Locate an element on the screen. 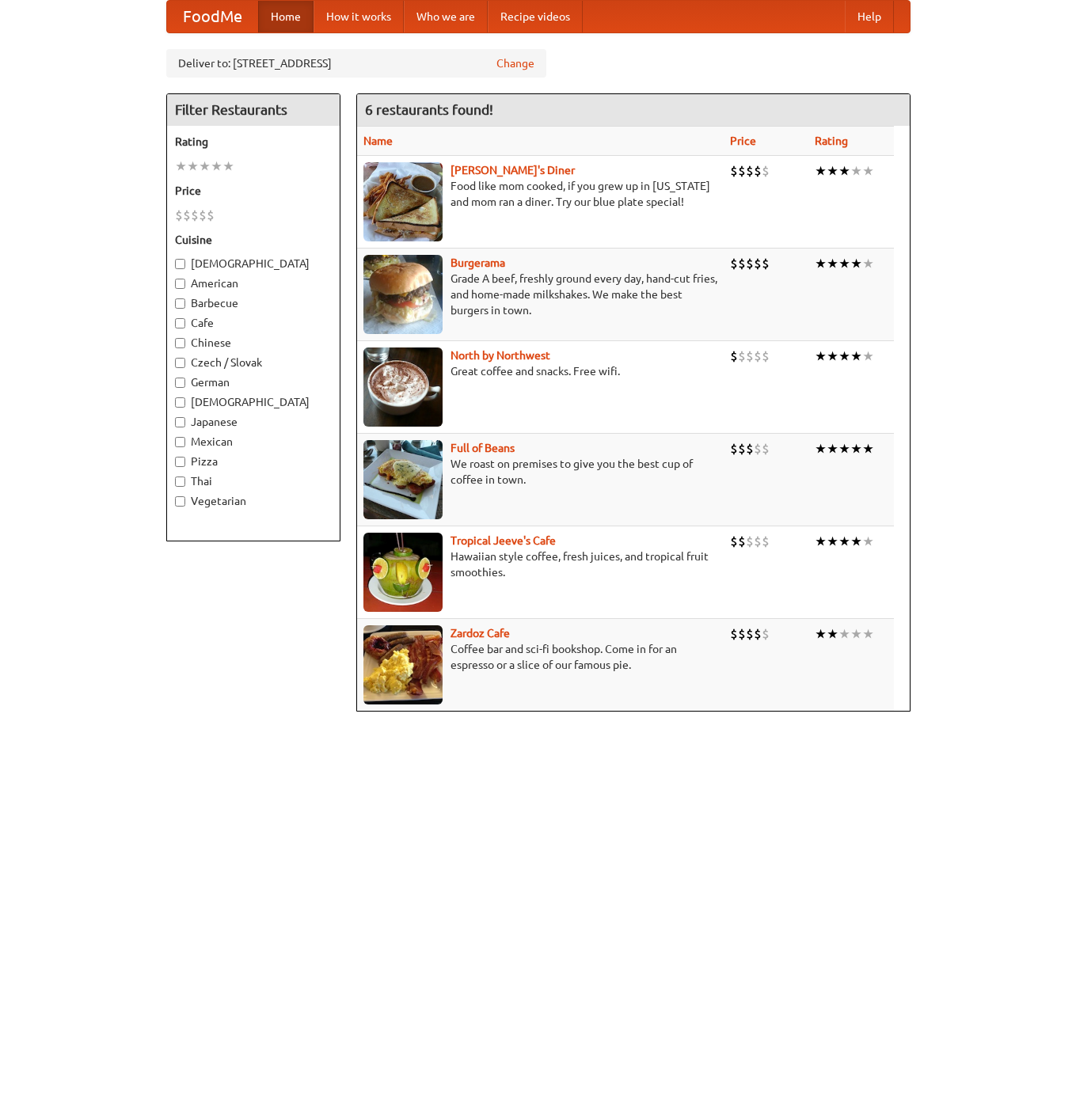 Image resolution: width=1076 pixels, height=1120 pixels. label: Chinese is located at coordinates (253, 343).